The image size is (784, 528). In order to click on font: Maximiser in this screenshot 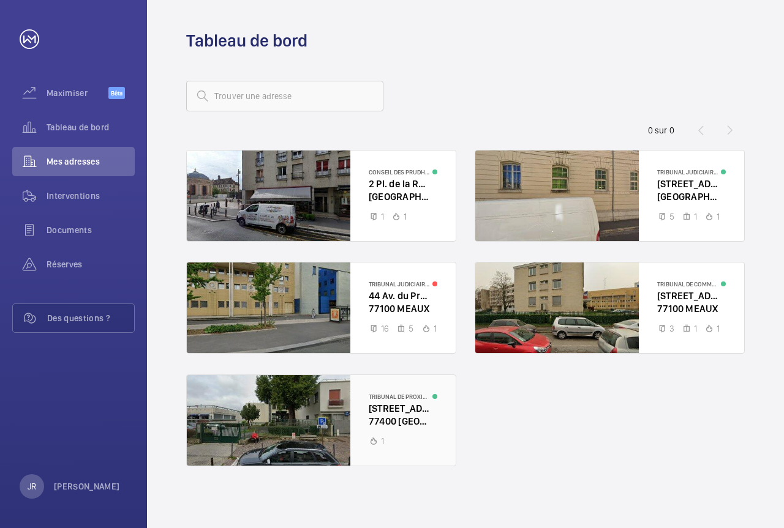, I will do `click(67, 93)`.